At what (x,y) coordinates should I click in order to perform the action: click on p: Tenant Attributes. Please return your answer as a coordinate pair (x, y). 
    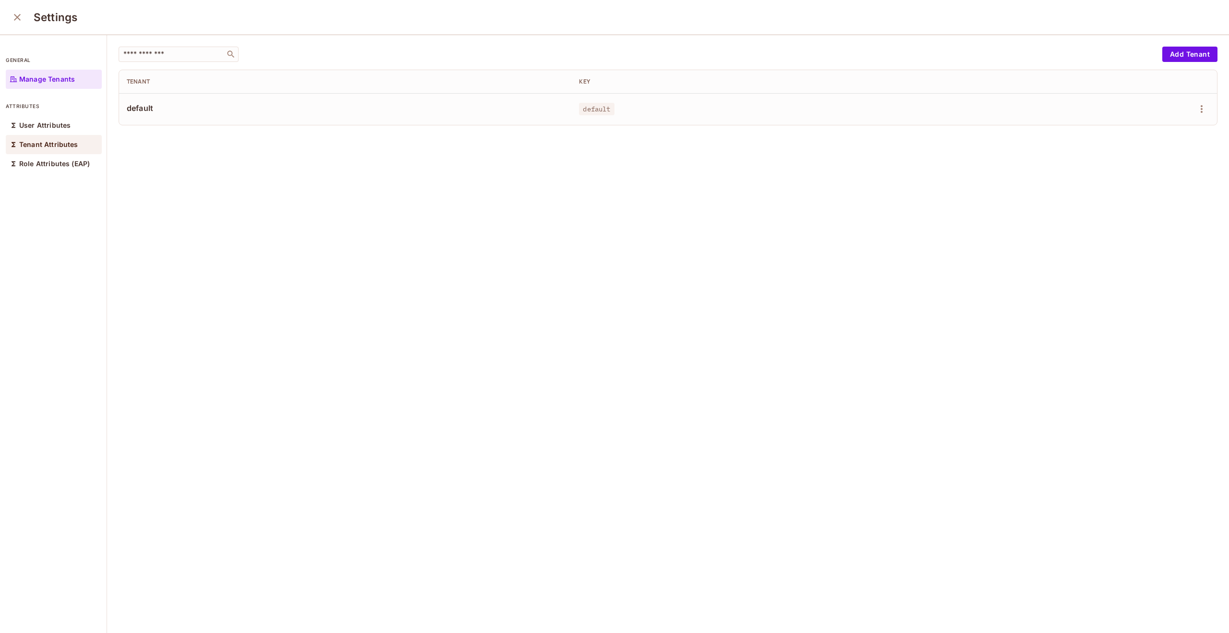
    Looking at the image, I should click on (48, 144).